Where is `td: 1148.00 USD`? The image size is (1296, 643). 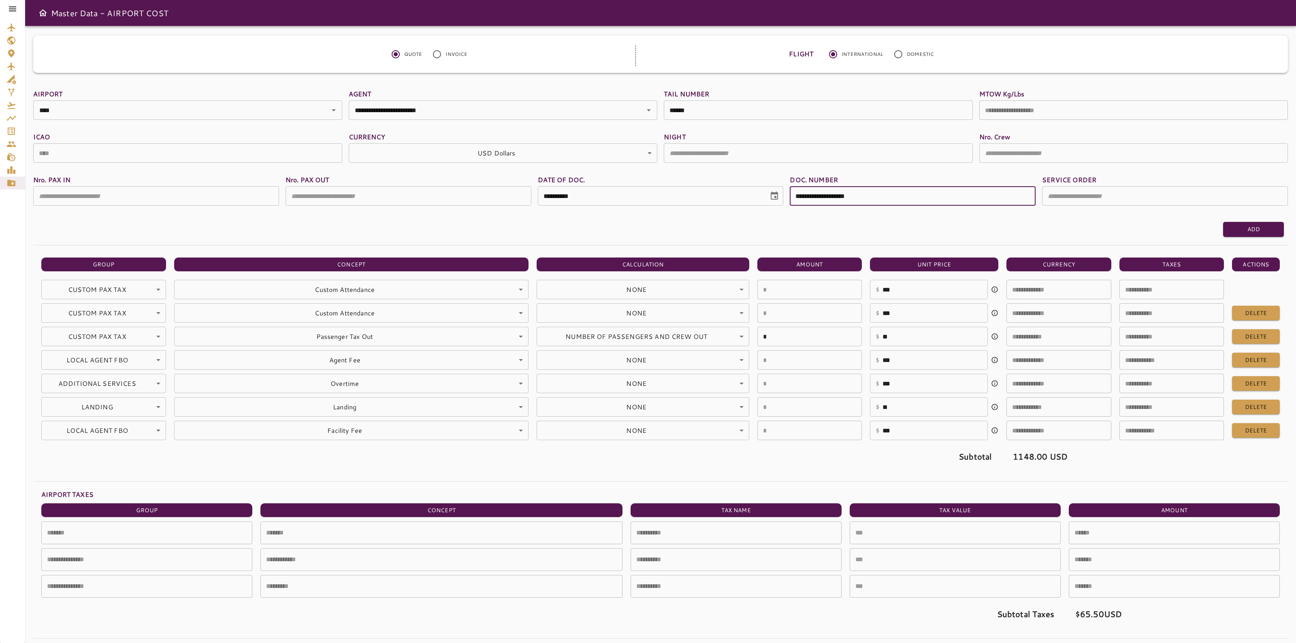
td: 1148.00 USD is located at coordinates (1059, 457).